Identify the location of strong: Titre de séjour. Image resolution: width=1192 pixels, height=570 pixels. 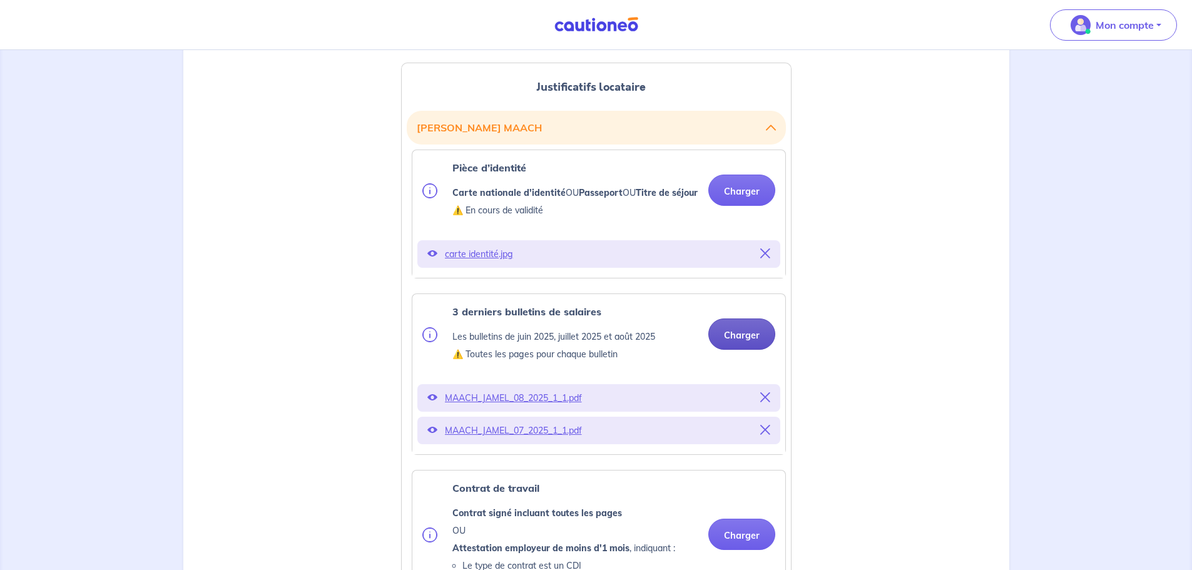
(666, 193).